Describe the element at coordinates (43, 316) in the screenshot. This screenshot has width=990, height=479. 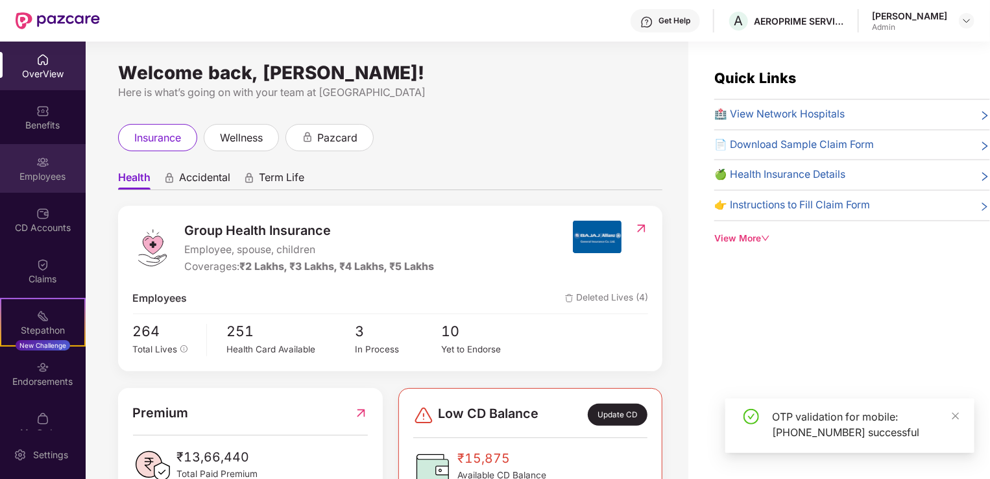
I see `img: svg+xml;base64,PHN2ZyB4bWxucz0iaHR0cDovL3d3dy53My5vcmcvMjAwMC9zdmciIHdpZHRoPSIyMSIgaGVpZ2h0PSIyMC...` at that location.